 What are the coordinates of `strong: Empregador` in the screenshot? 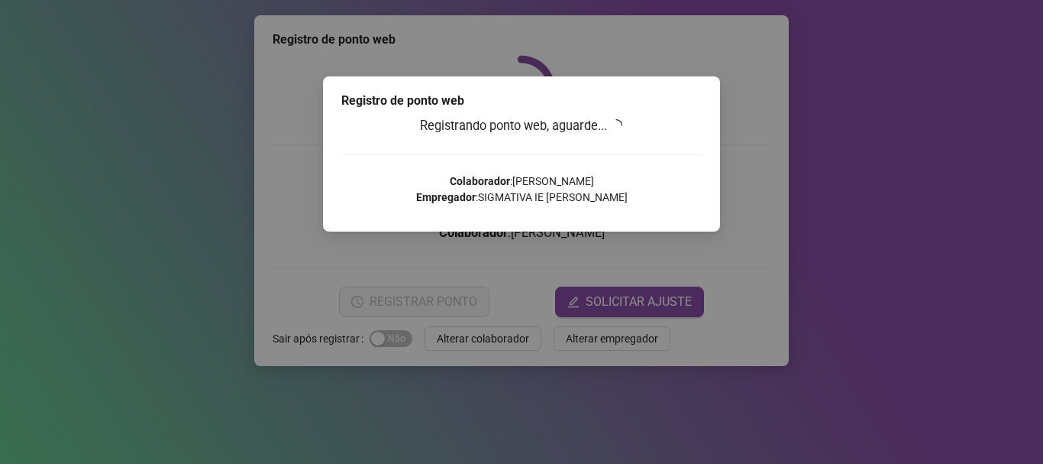 It's located at (446, 197).